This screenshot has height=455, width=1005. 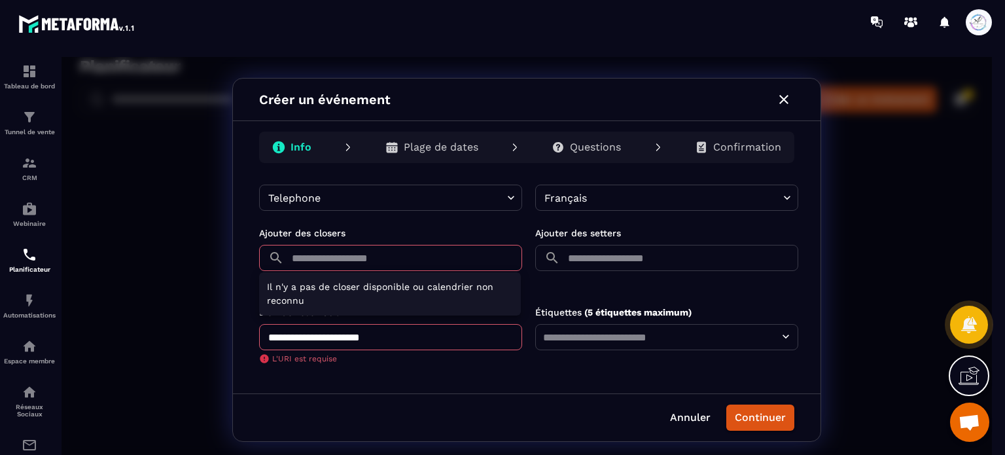 I want to click on p: Webinaire, so click(x=29, y=223).